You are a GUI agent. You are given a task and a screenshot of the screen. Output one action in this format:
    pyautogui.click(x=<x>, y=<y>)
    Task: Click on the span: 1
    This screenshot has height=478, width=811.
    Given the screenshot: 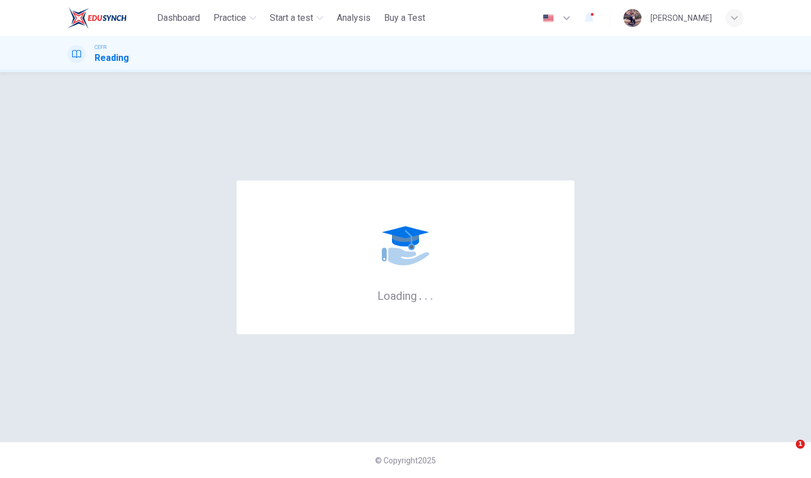 What is the action you would take?
    pyautogui.click(x=801, y=444)
    